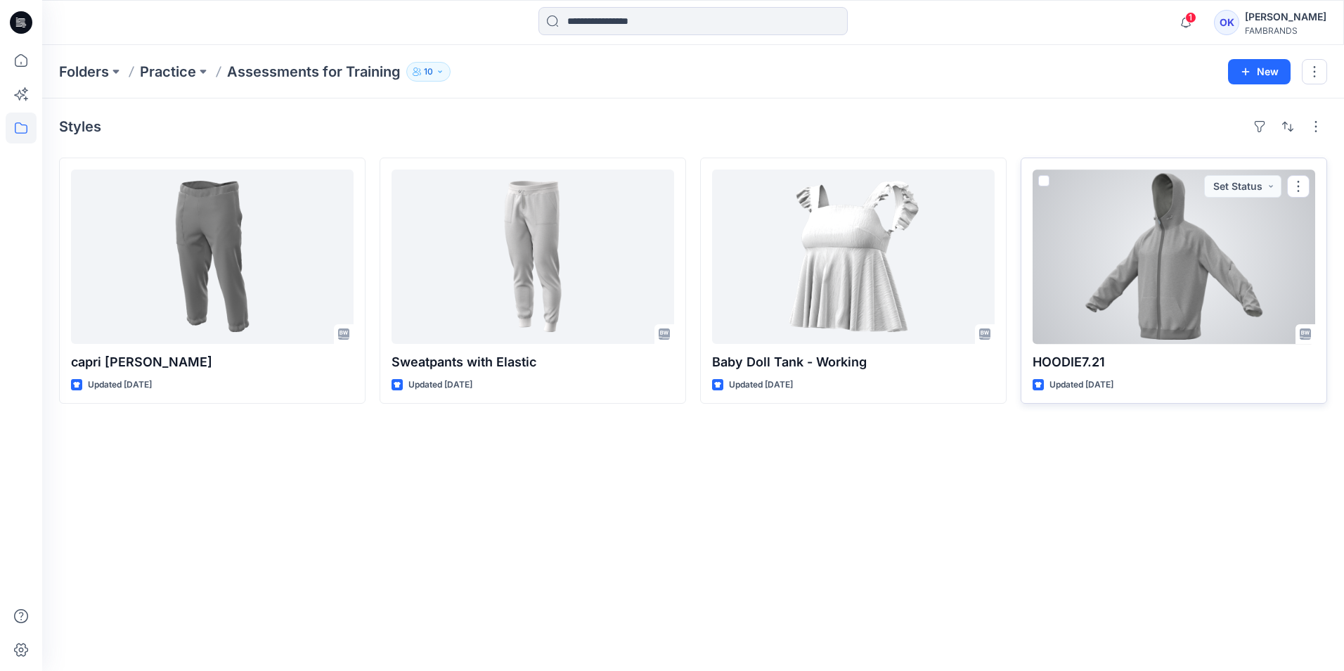  I want to click on p: Practice, so click(168, 72).